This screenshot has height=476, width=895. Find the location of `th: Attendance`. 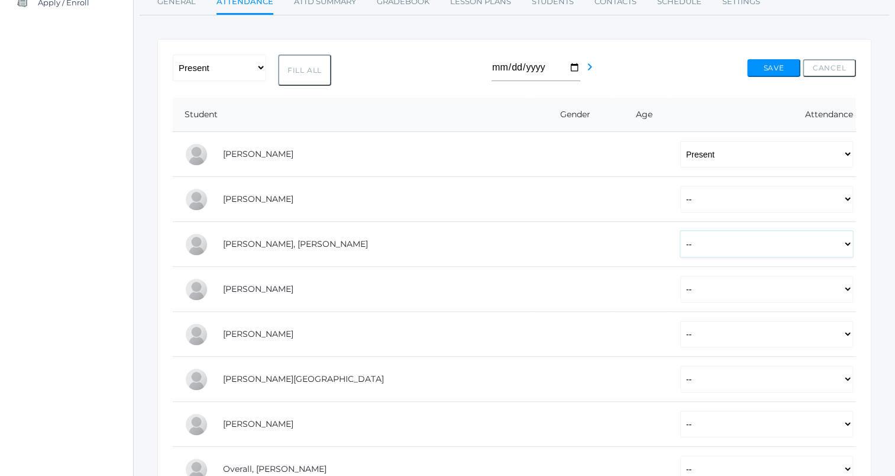

th: Attendance is located at coordinates (762, 115).